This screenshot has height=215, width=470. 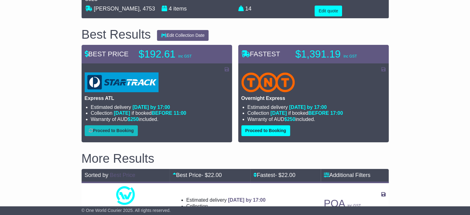 I want to click on button: Edit Collection Date, so click(x=182, y=35).